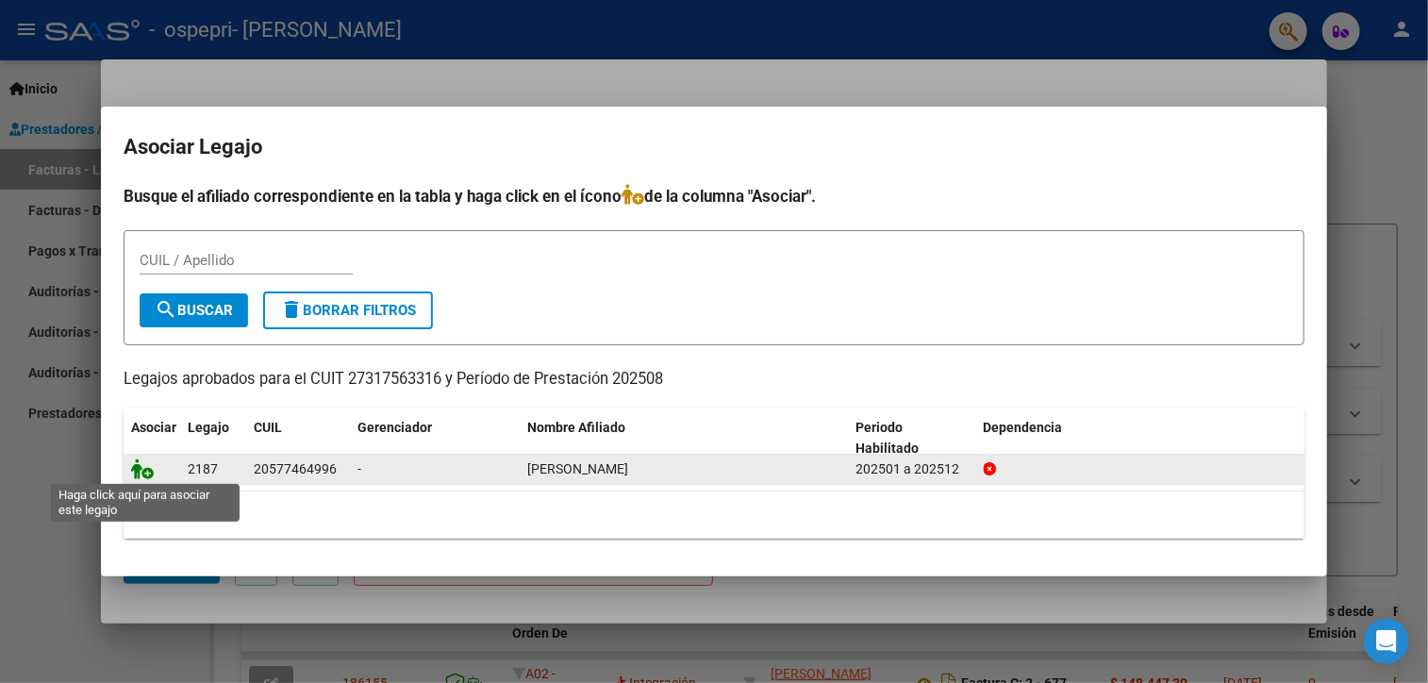 This screenshot has height=683, width=1428. What do you see at coordinates (203, 469) in the screenshot?
I see `span: 2187` at bounding box center [203, 469].